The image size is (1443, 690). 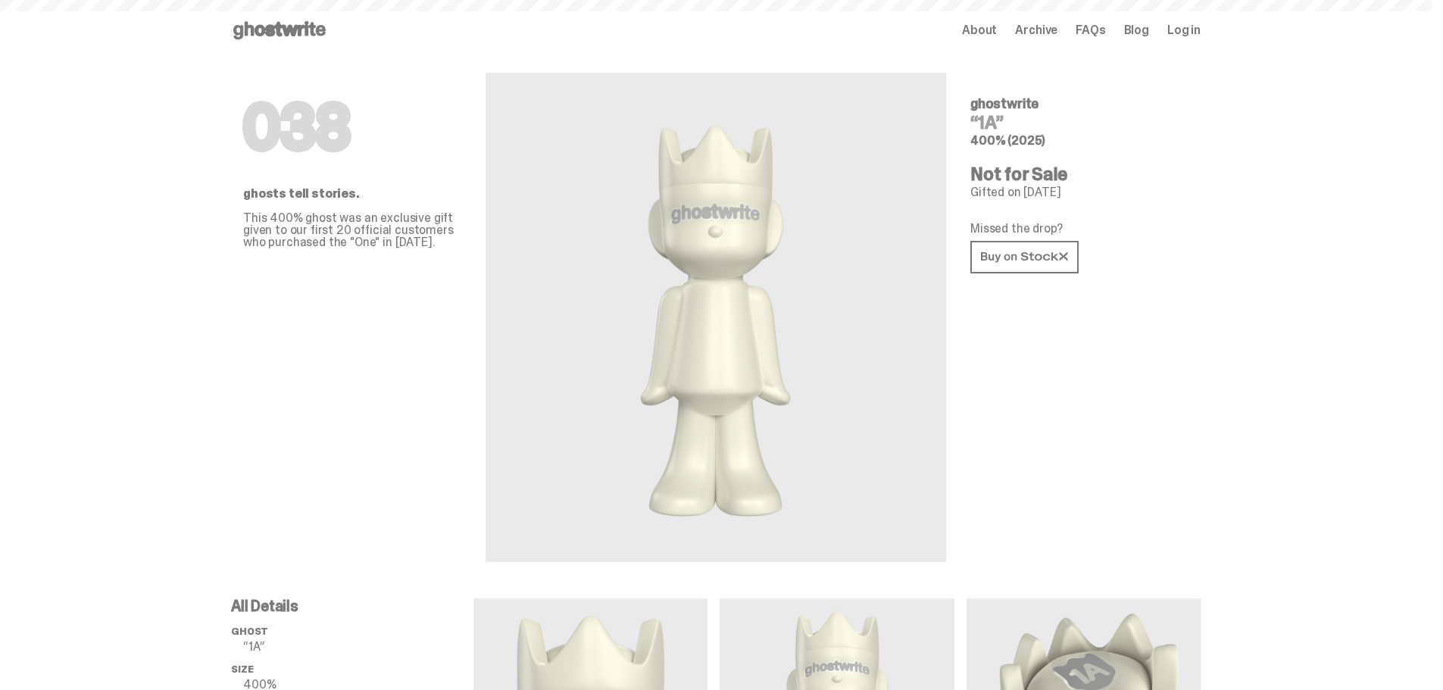 I want to click on span: 400% (2025), so click(x=1007, y=140).